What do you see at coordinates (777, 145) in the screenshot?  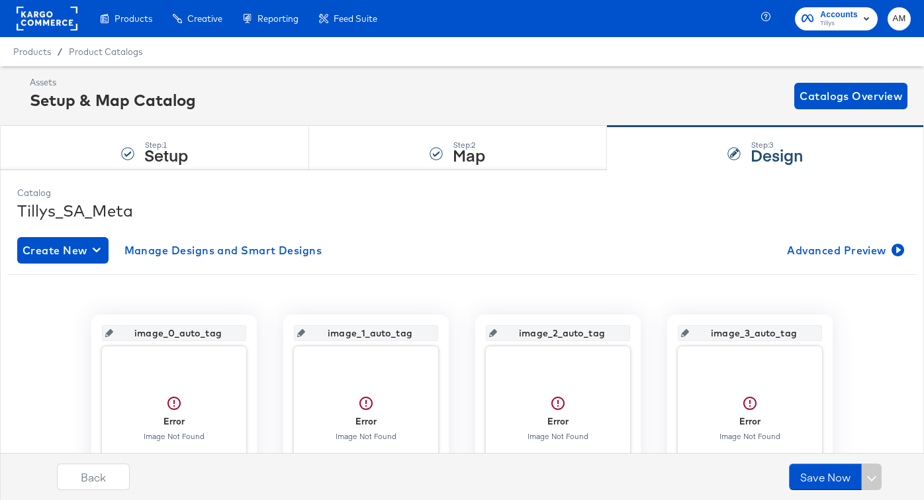 I see `div: Step: 3` at bounding box center [777, 145].